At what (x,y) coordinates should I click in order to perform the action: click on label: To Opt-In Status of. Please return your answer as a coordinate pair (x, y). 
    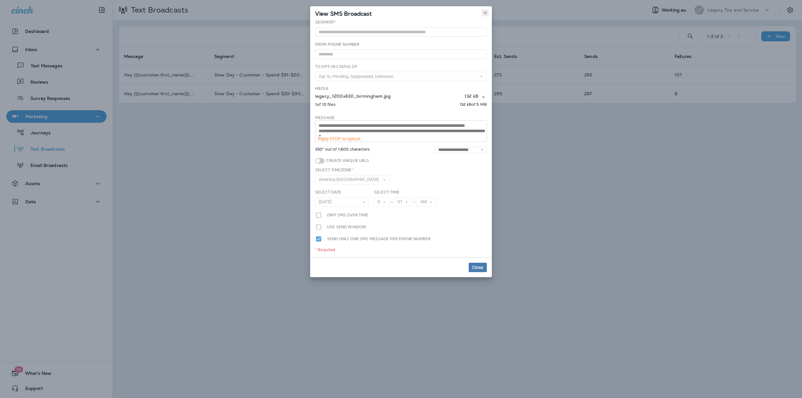
    Looking at the image, I should click on (336, 67).